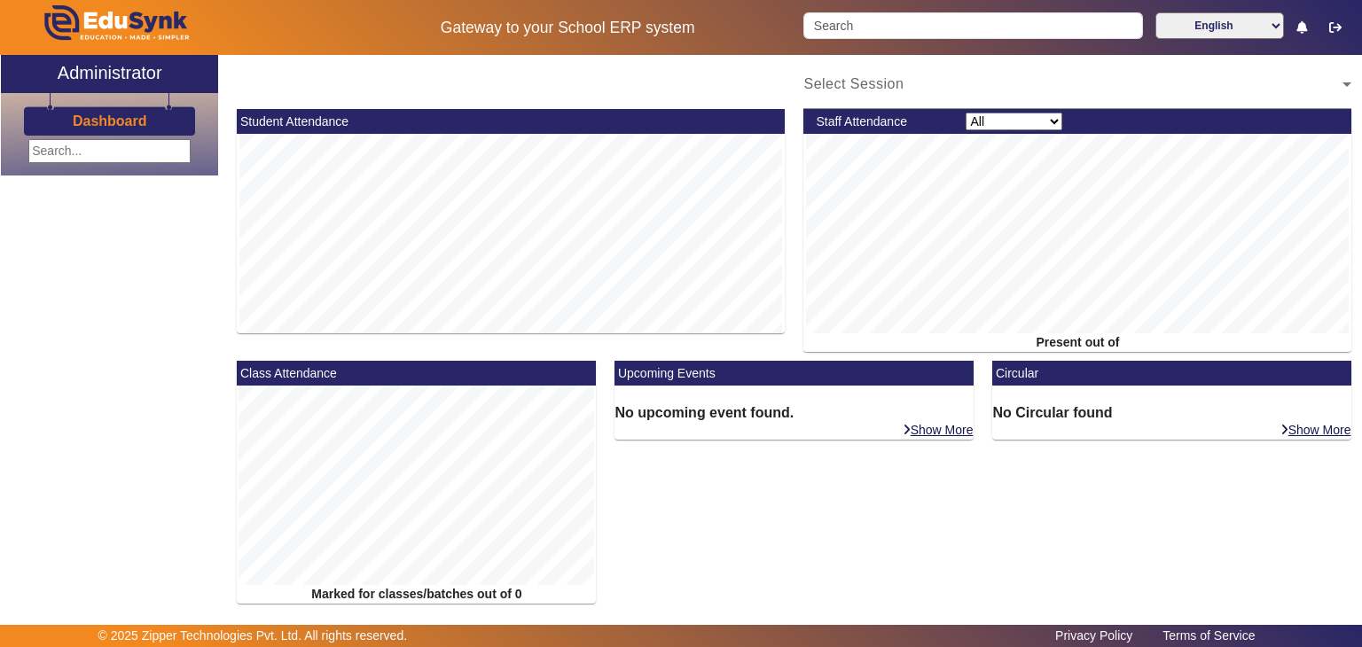 The height and width of the screenshot is (647, 1362). What do you see at coordinates (416, 373) in the screenshot?
I see `mat-card-header: Class Attendance` at bounding box center [416, 373].